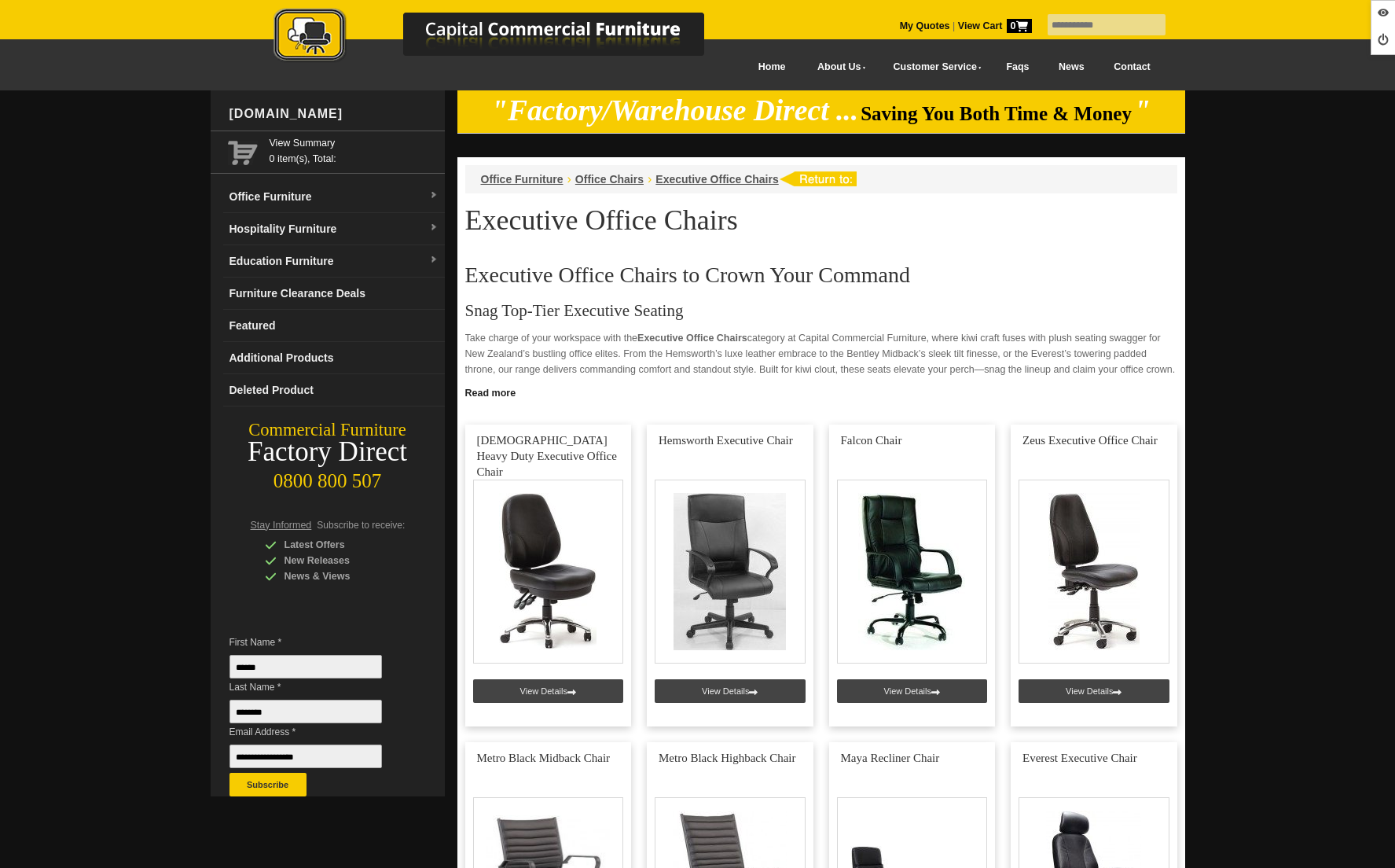 This screenshot has height=868, width=1395. What do you see at coordinates (821, 311) in the screenshot?
I see `h3: Snag Top-Tier Executive Seating` at bounding box center [821, 311].